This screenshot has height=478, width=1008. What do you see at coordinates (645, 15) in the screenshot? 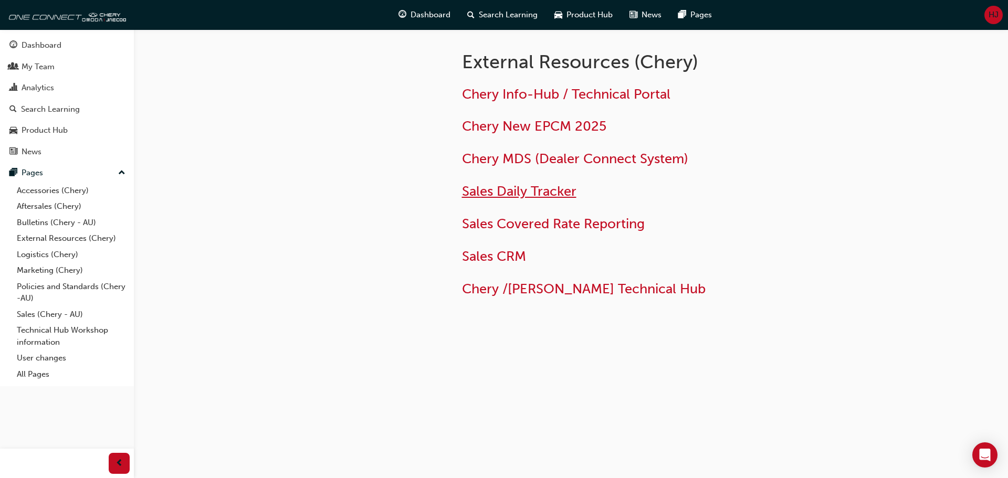
I see `a: news-iconNews` at bounding box center [645, 15].